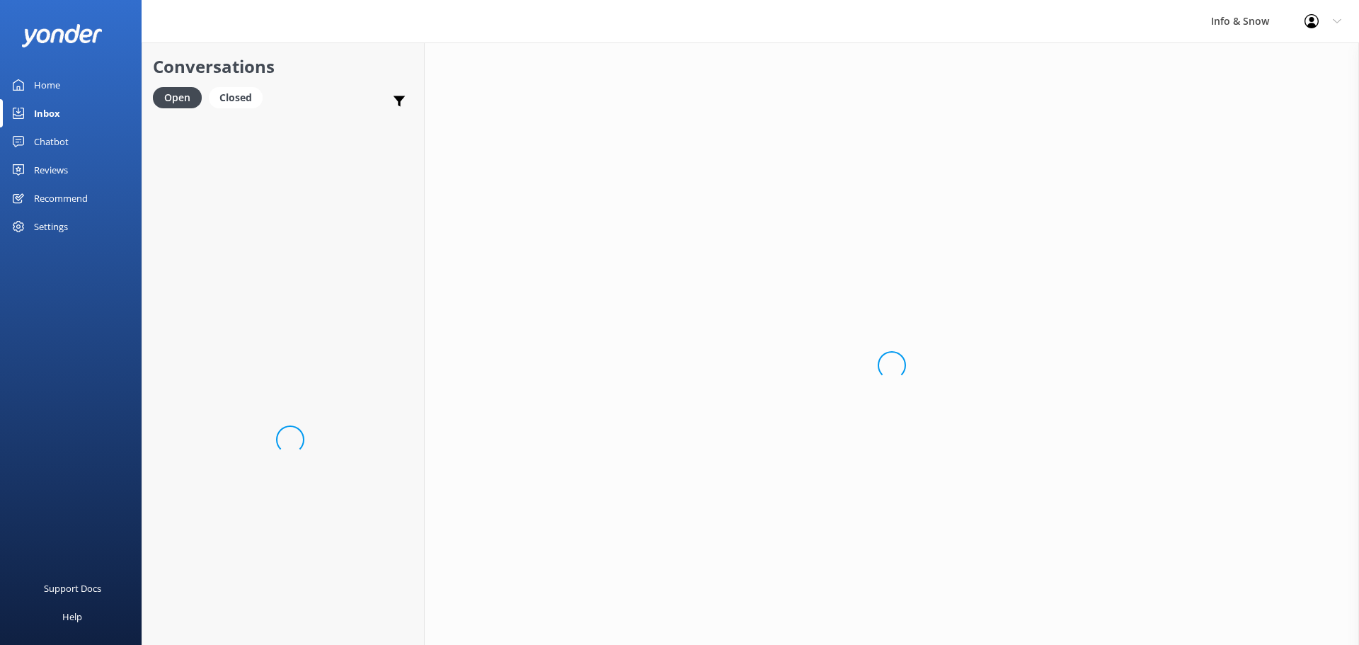  What do you see at coordinates (47, 85) in the screenshot?
I see `div: Home` at bounding box center [47, 85].